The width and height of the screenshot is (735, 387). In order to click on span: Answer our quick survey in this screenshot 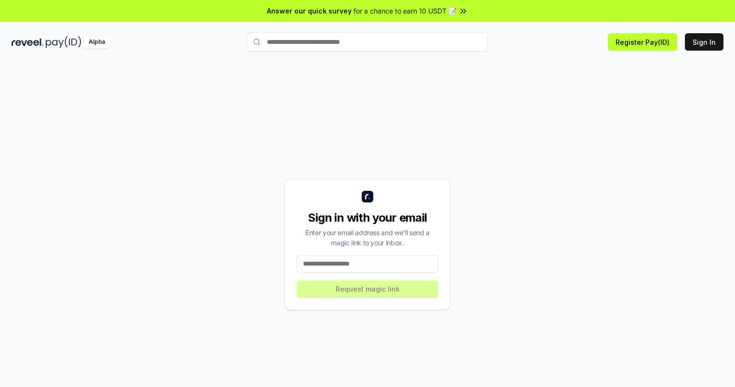, I will do `click(309, 11)`.